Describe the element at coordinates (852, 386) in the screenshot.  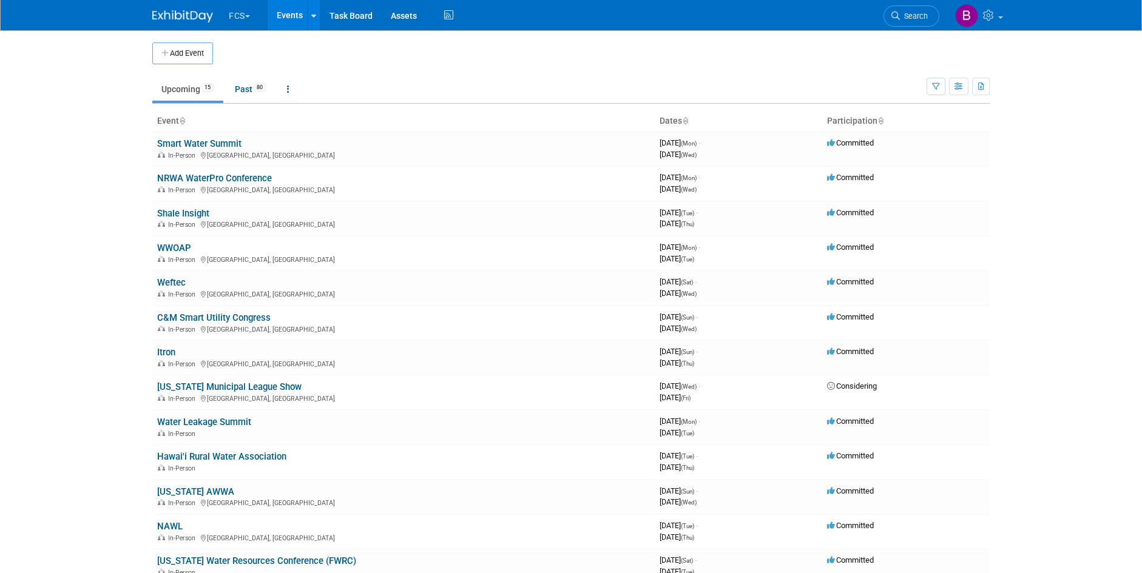
I see `span: Considering` at that location.